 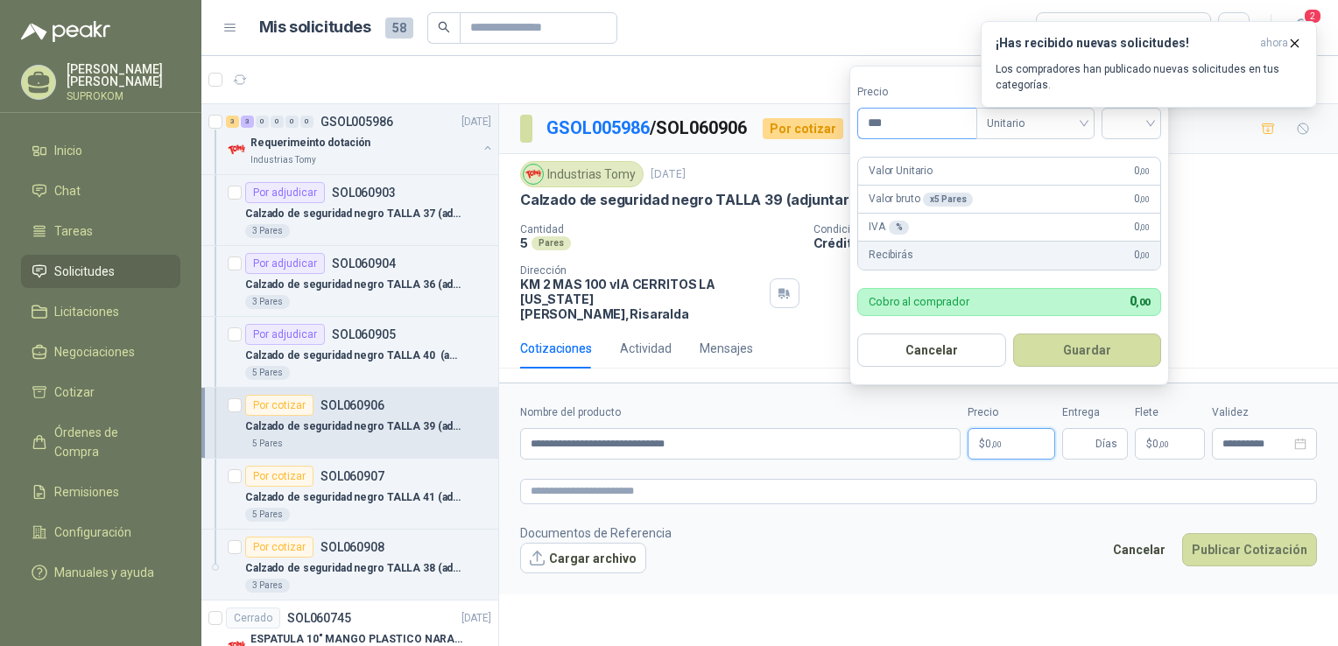 What do you see at coordinates (66, 32) in the screenshot?
I see `img: Logo peakr` at bounding box center [66, 32].